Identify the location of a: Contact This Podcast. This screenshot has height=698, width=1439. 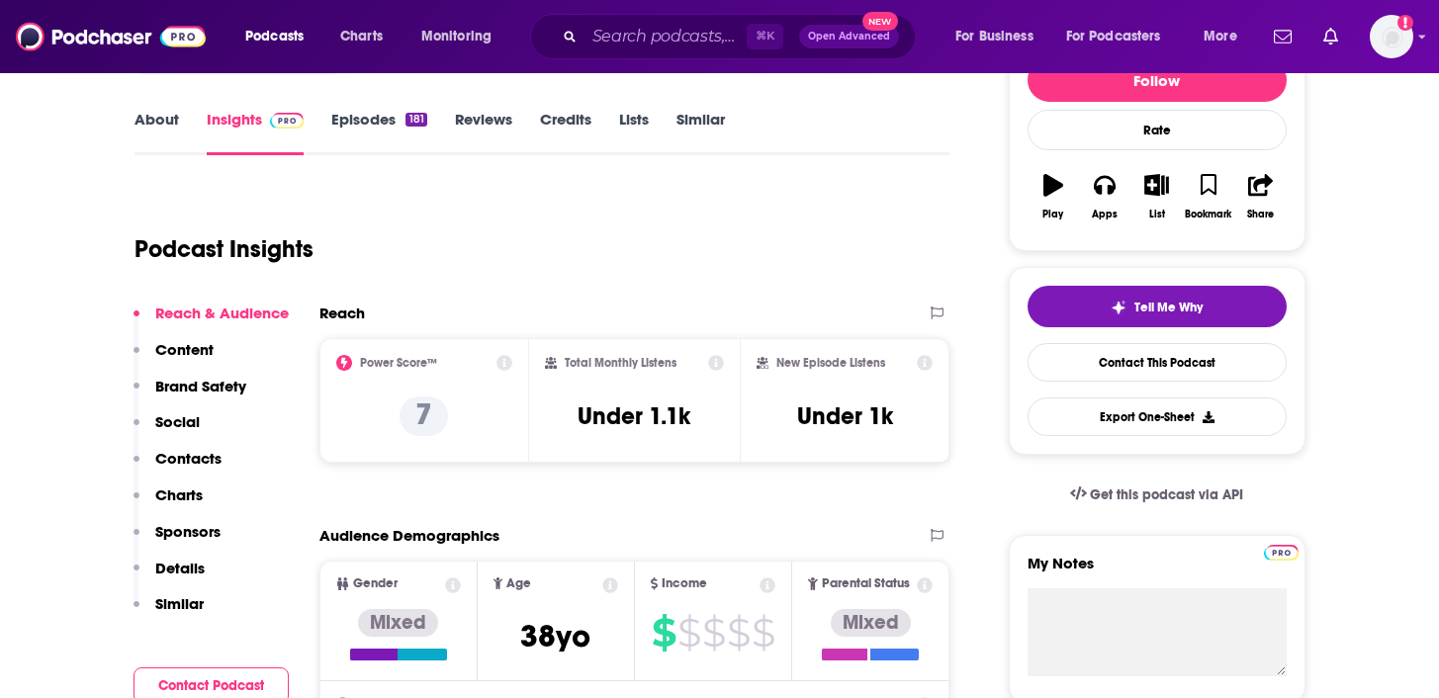
(1157, 362).